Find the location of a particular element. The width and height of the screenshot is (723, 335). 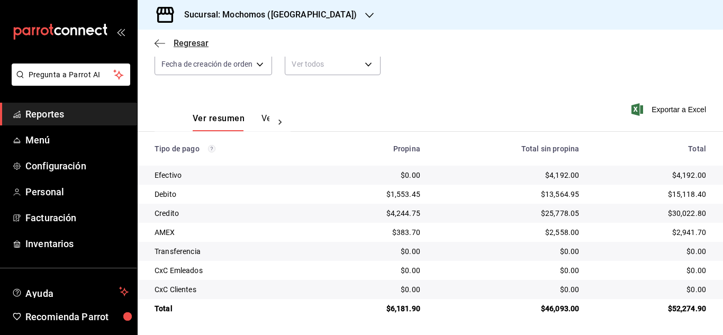

span: Regresar is located at coordinates (191, 43).